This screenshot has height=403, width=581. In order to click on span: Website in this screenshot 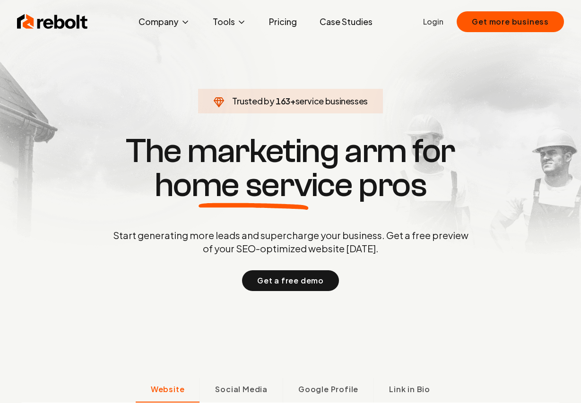, I will do `click(168, 390)`.